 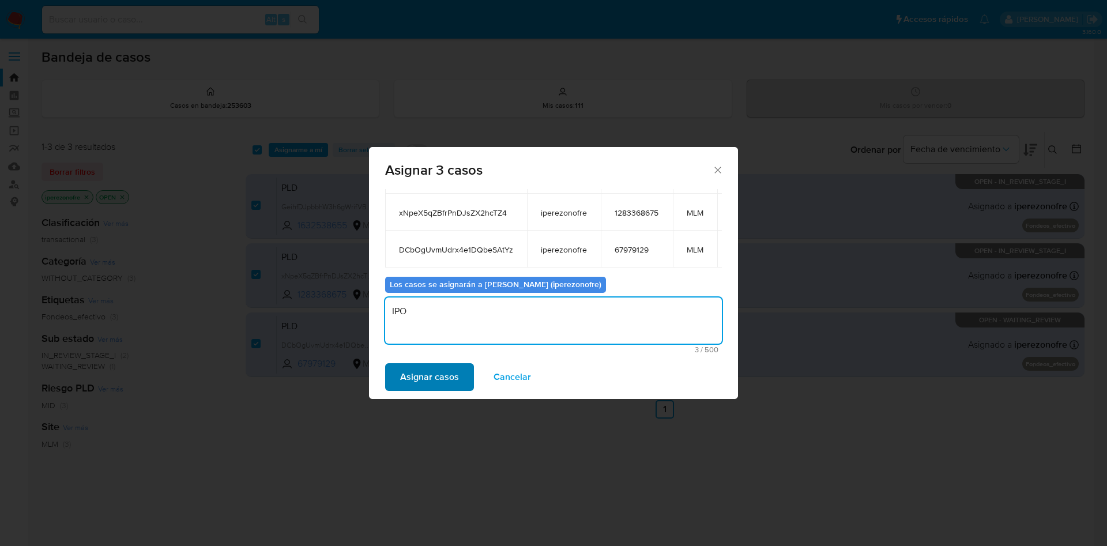 I want to click on div: assign-modal, so click(x=553, y=273).